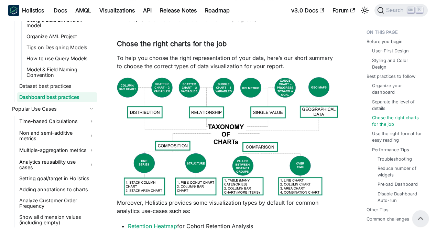  Describe the element at coordinates (152, 226) in the screenshot. I see `a: Retention Heatmap` at that location.